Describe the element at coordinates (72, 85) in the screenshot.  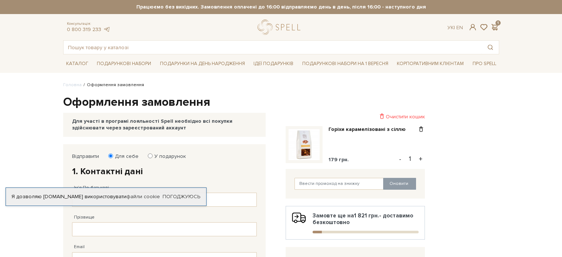
I see `a: Головна` at that location.